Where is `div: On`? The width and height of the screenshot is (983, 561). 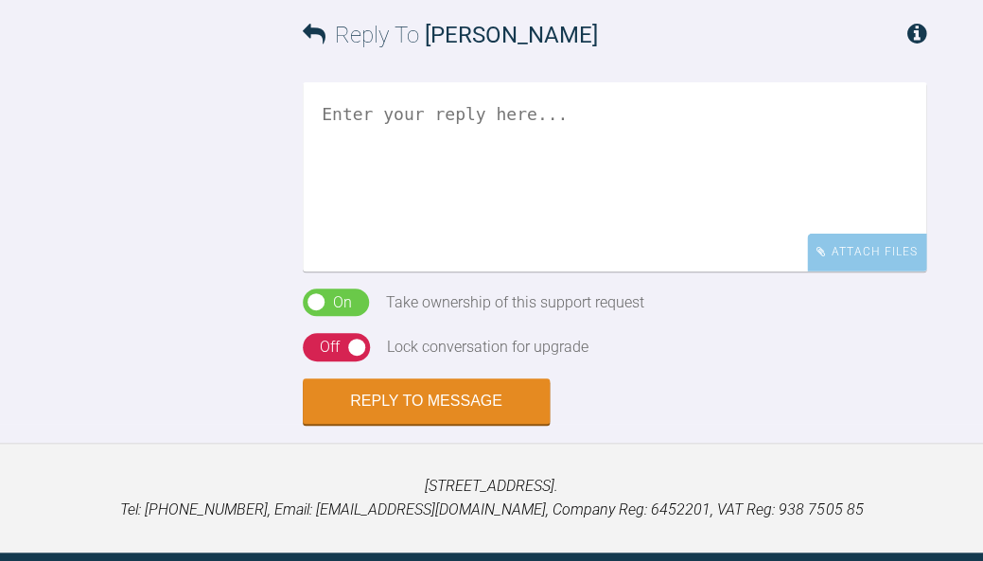
div: On is located at coordinates (343, 303).